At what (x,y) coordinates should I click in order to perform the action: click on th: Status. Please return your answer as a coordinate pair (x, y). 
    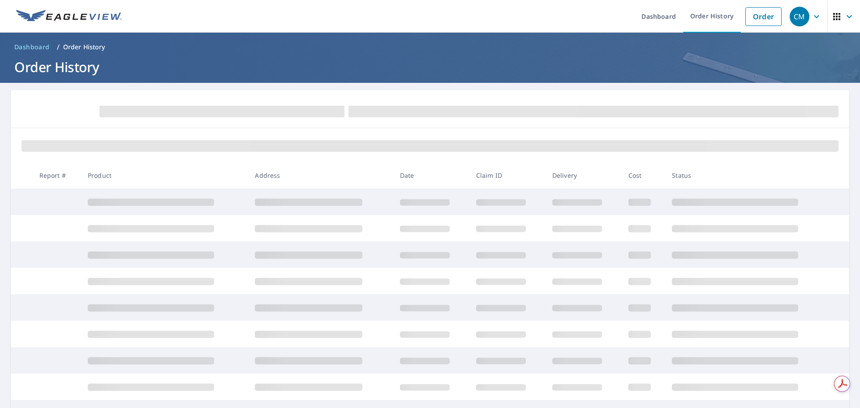
    Looking at the image, I should click on (748, 175).